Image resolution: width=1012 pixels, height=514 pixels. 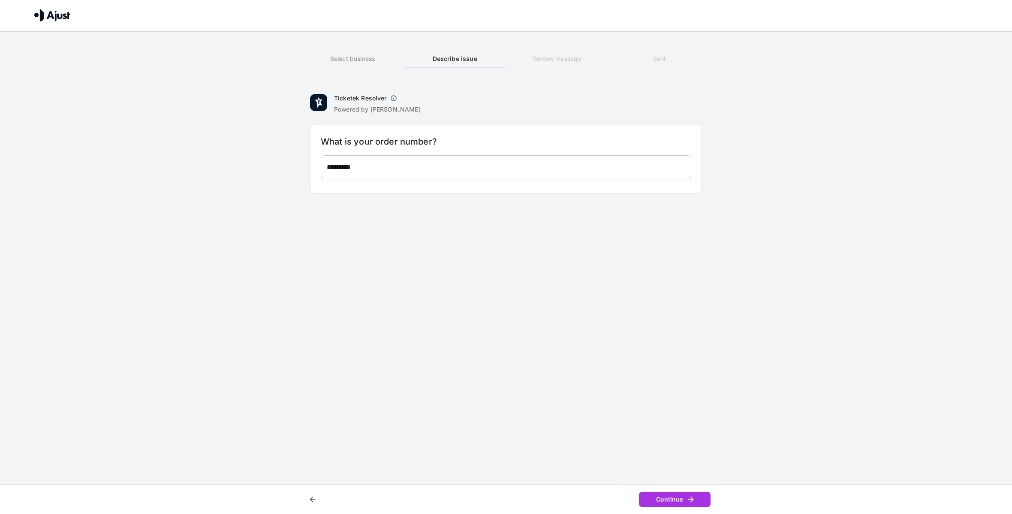 I want to click on img: Ajust, so click(x=52, y=15).